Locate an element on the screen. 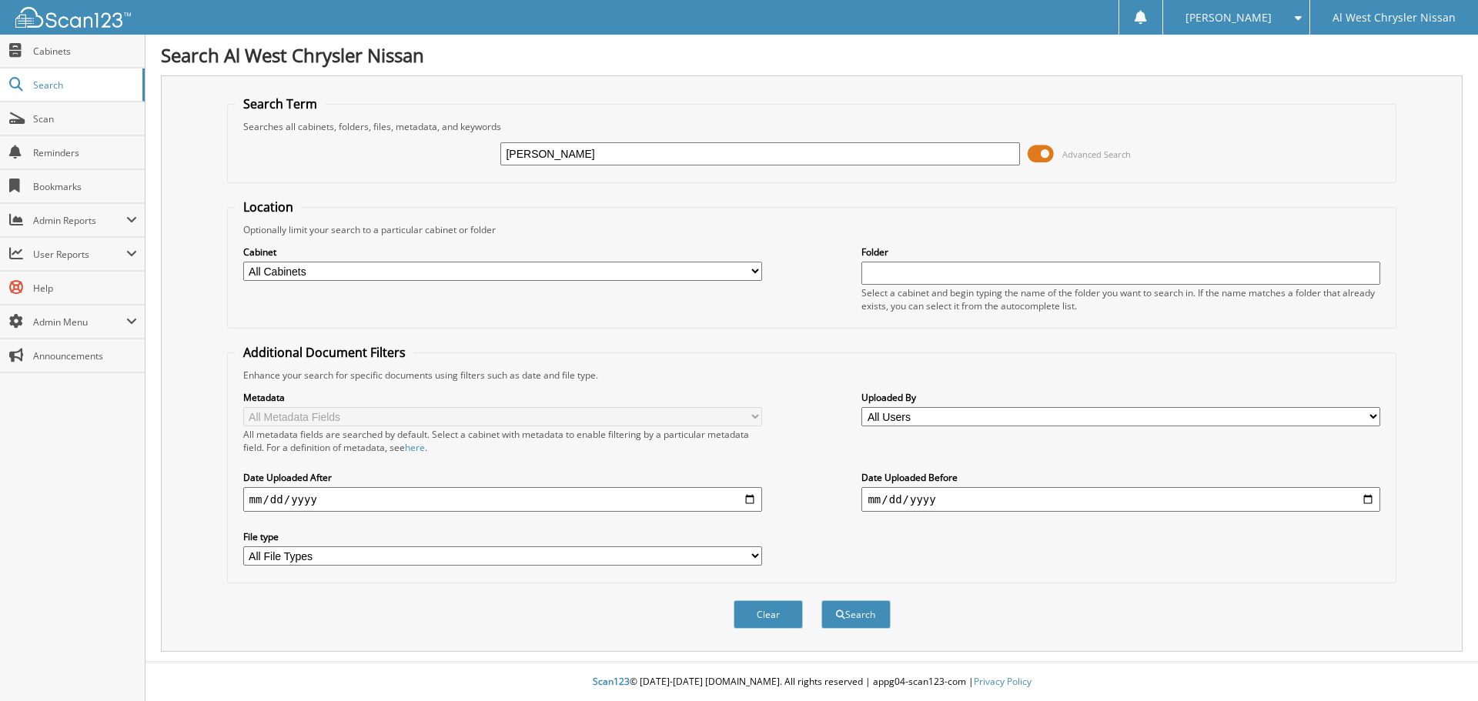 The height and width of the screenshot is (701, 1478). div: All metadata fields are searched by default. Select a cabinet with metadata to enable filtering b... is located at coordinates (503, 441).